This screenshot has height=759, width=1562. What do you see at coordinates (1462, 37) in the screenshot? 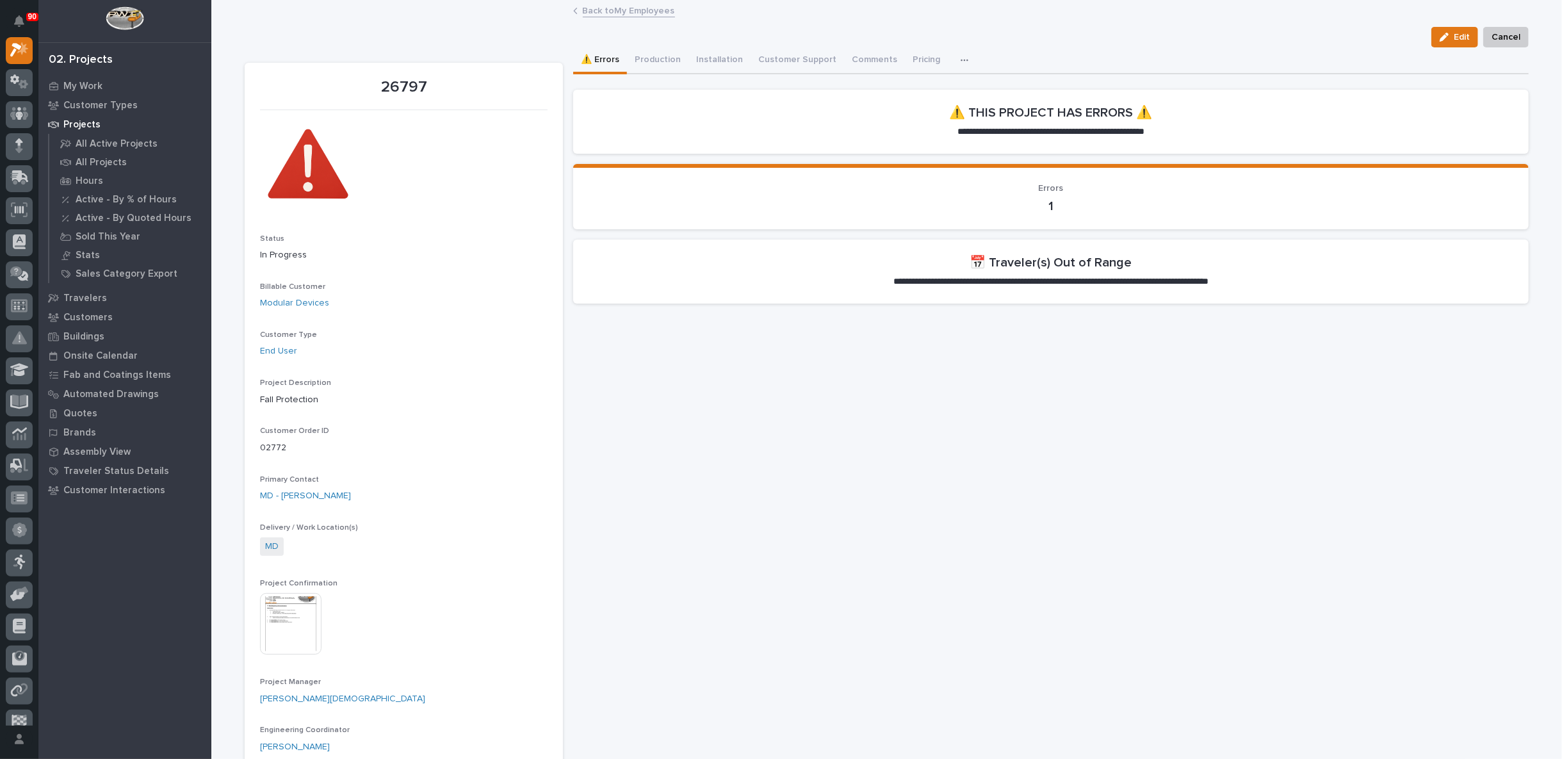
I see `span: Edit` at bounding box center [1462, 37].